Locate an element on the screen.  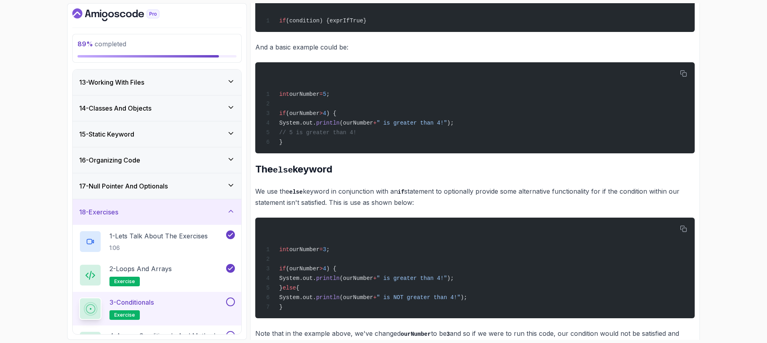
button: 16-Organizing Code is located at coordinates (157, 160).